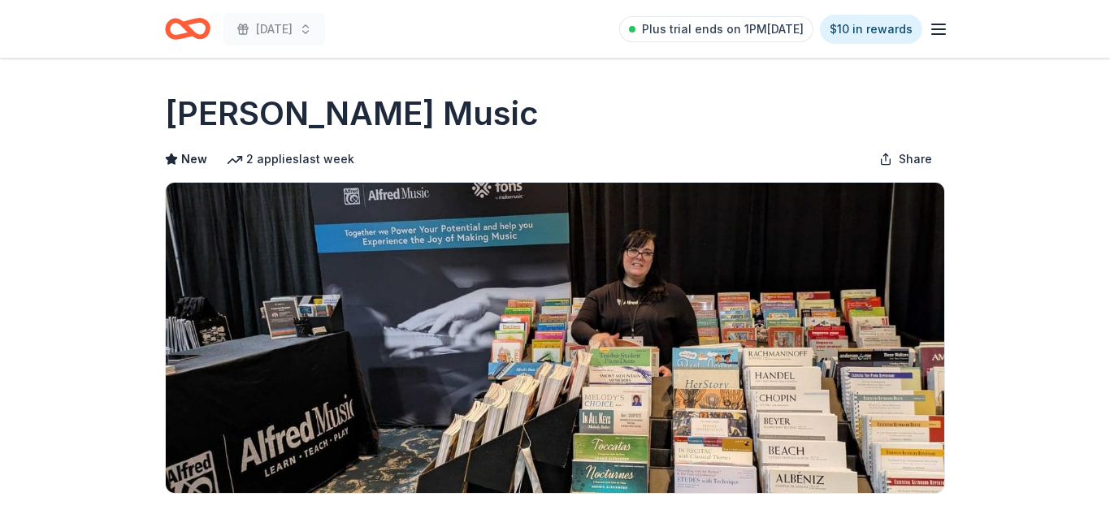 Image resolution: width=1110 pixels, height=527 pixels. What do you see at coordinates (555, 338) in the screenshot?
I see `img: Image for Alfred Music` at bounding box center [555, 338].